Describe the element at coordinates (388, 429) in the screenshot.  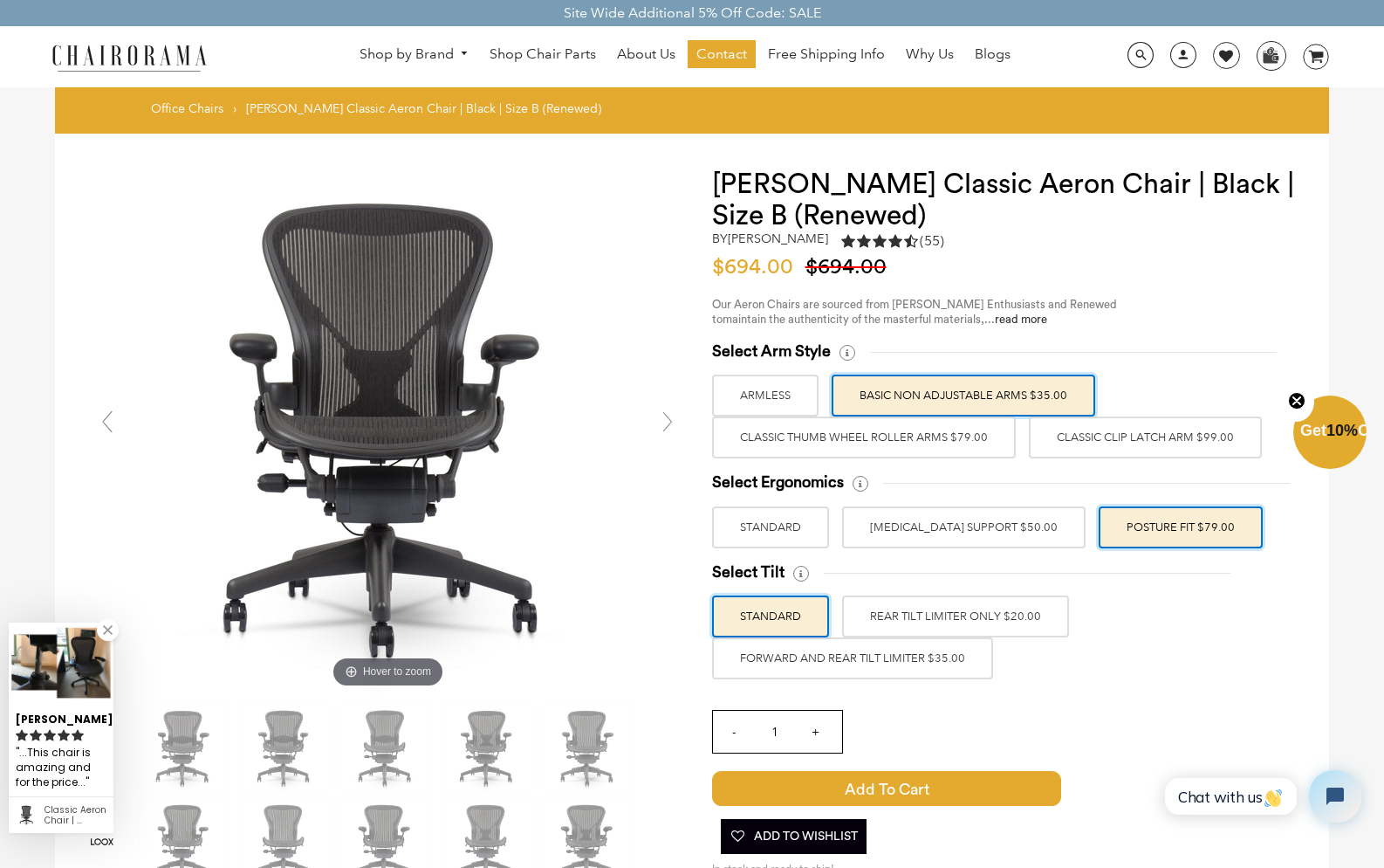
I see `a: Hover to zoom` at that location.